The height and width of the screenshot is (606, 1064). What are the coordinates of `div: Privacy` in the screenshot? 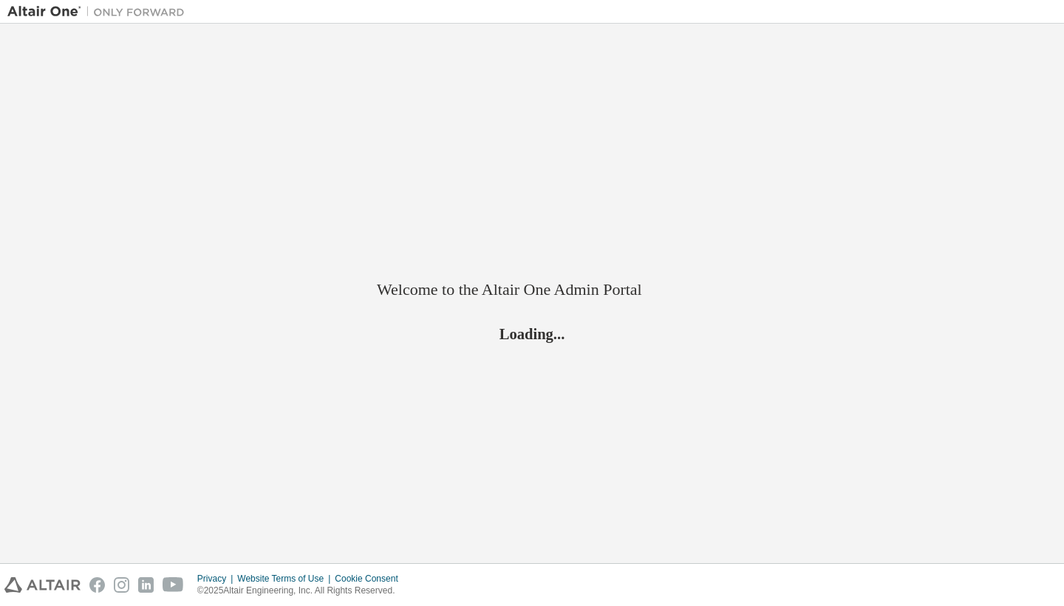 It's located at (217, 579).